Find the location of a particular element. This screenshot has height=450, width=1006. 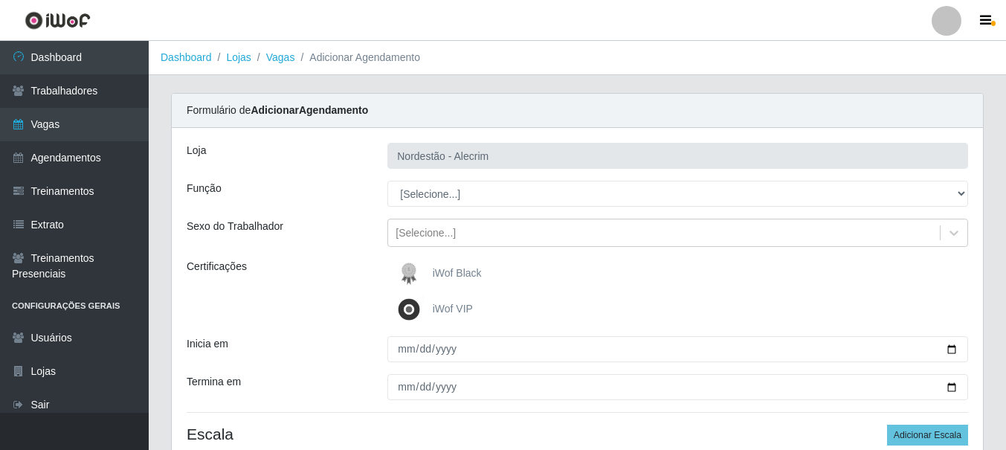

label: Sexo do Trabalhador is located at coordinates (235, 226).